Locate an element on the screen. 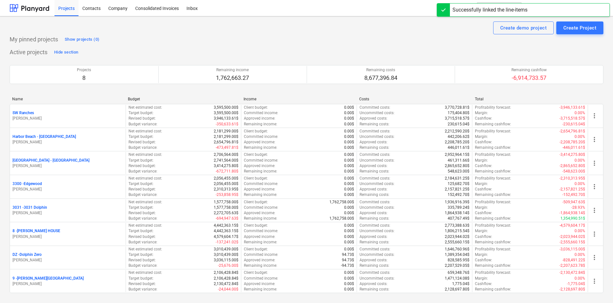 This screenshot has height=303, width=613. p: -230,615.04$ is located at coordinates (573, 124).